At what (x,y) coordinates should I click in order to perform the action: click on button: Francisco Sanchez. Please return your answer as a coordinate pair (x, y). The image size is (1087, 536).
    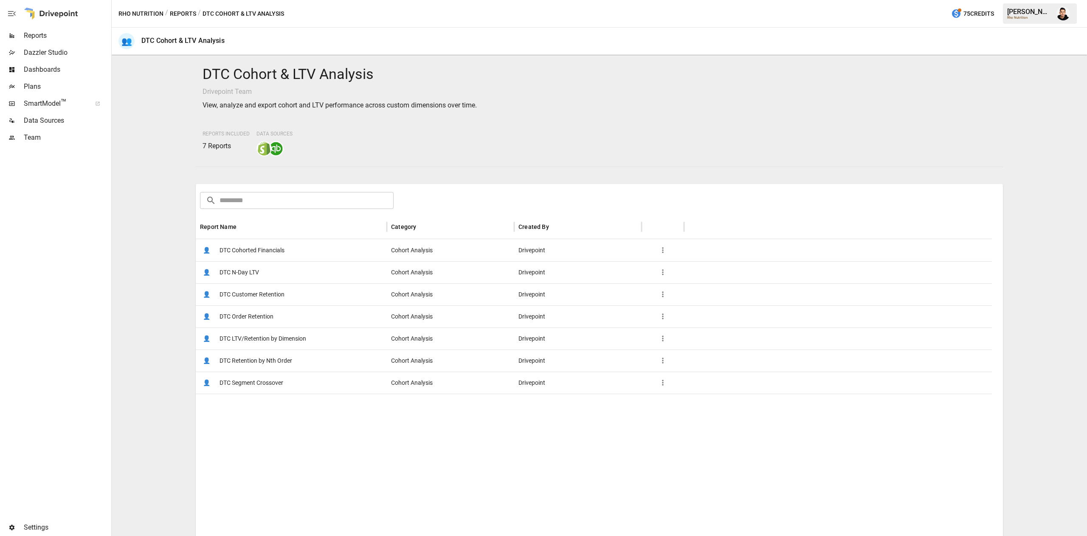
    Looking at the image, I should click on (1064, 14).